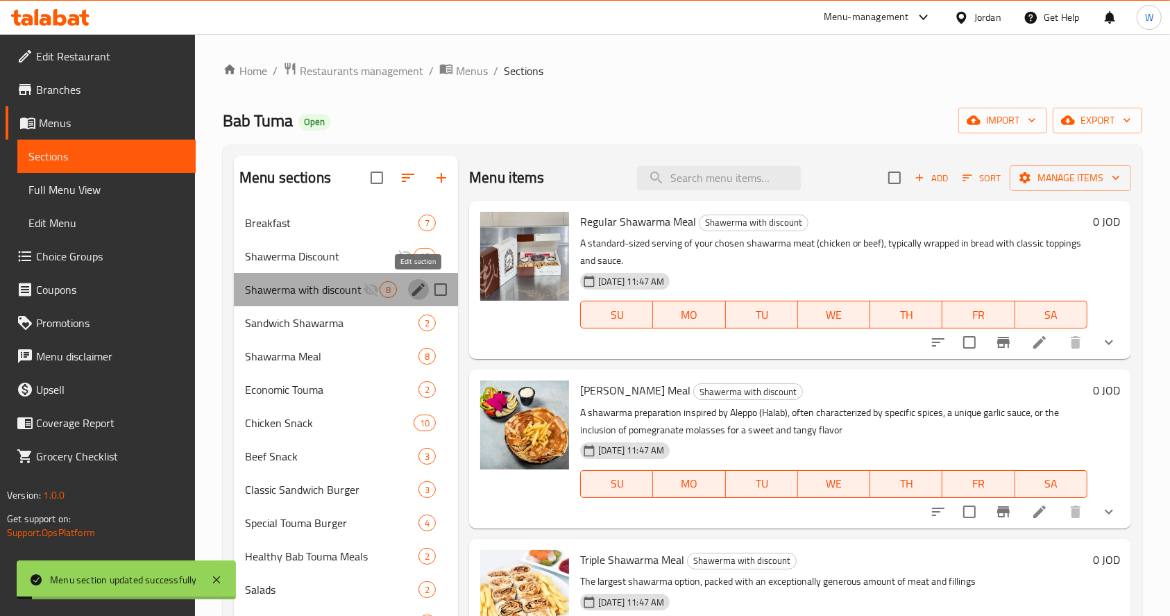 The image size is (1170, 616). What do you see at coordinates (834, 314) in the screenshot?
I see `button: WE` at bounding box center [834, 314].